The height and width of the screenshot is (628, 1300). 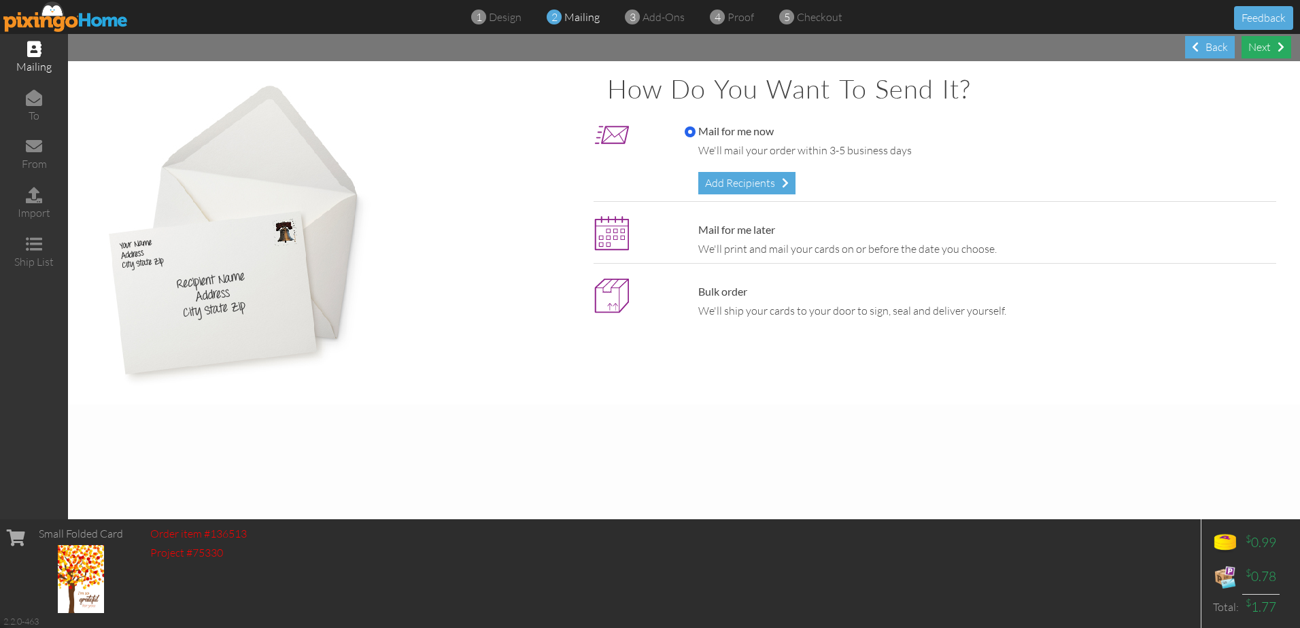 What do you see at coordinates (690, 230) in the screenshot?
I see `input: Mail for me later` at bounding box center [690, 230].